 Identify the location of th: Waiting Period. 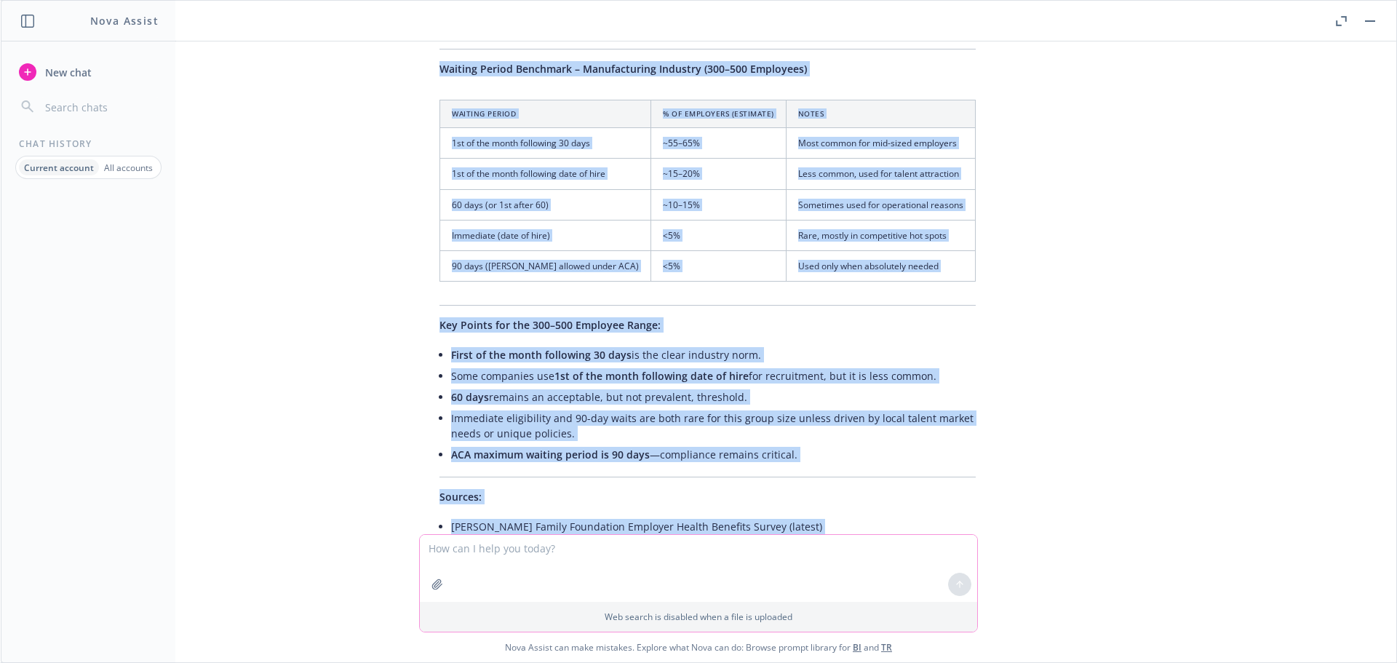
(546, 114).